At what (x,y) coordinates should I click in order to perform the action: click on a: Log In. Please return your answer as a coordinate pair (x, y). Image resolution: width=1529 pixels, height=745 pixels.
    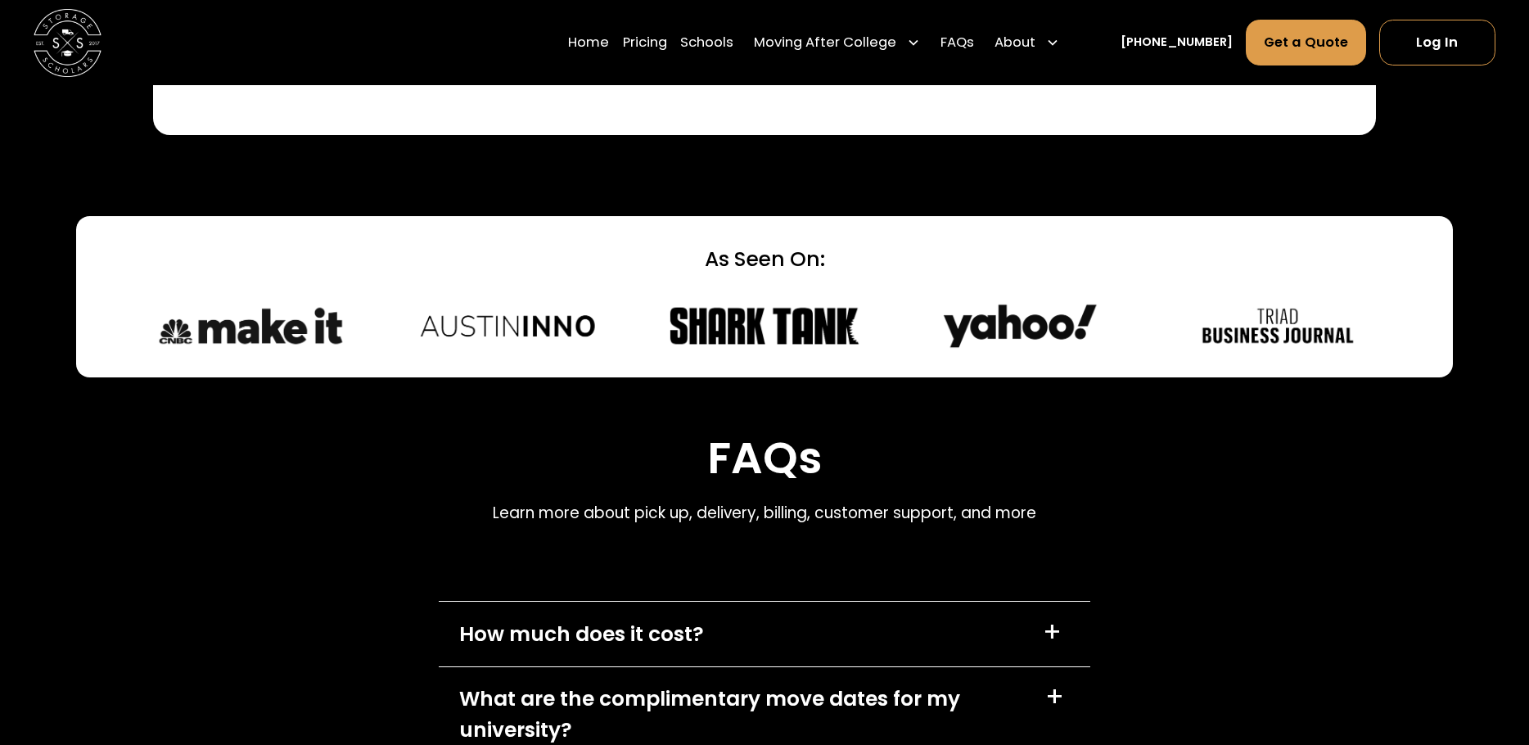
    Looking at the image, I should click on (1436, 43).